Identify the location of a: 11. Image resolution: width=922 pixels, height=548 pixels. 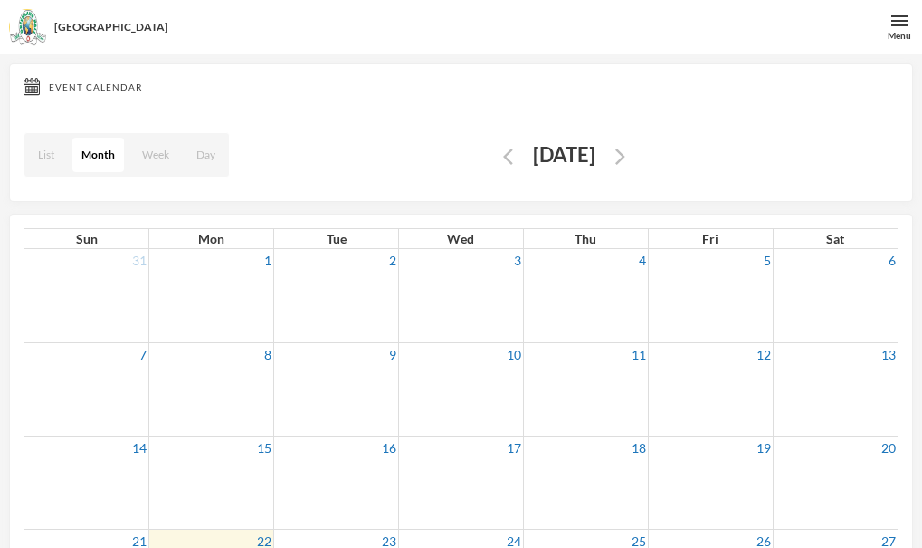
(639, 354).